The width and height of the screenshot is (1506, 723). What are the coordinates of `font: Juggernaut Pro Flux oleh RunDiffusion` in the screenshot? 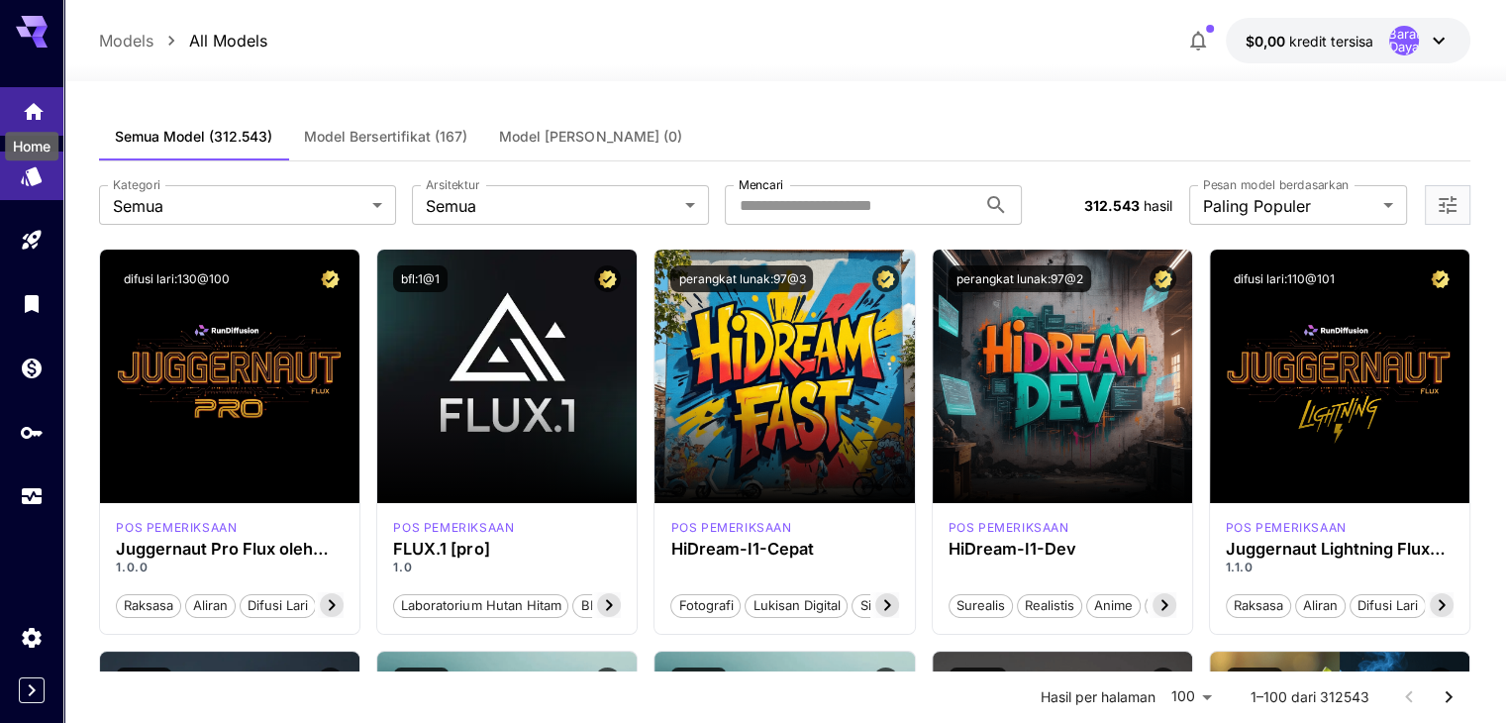 It's located at (222, 557).